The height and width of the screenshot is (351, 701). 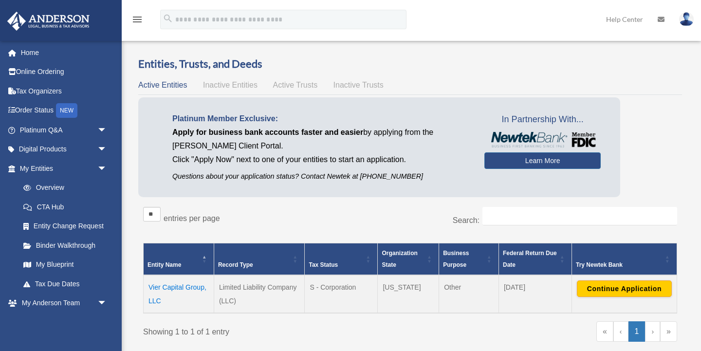 I want to click on th: Tax Status: Activate to sort, so click(x=341, y=259).